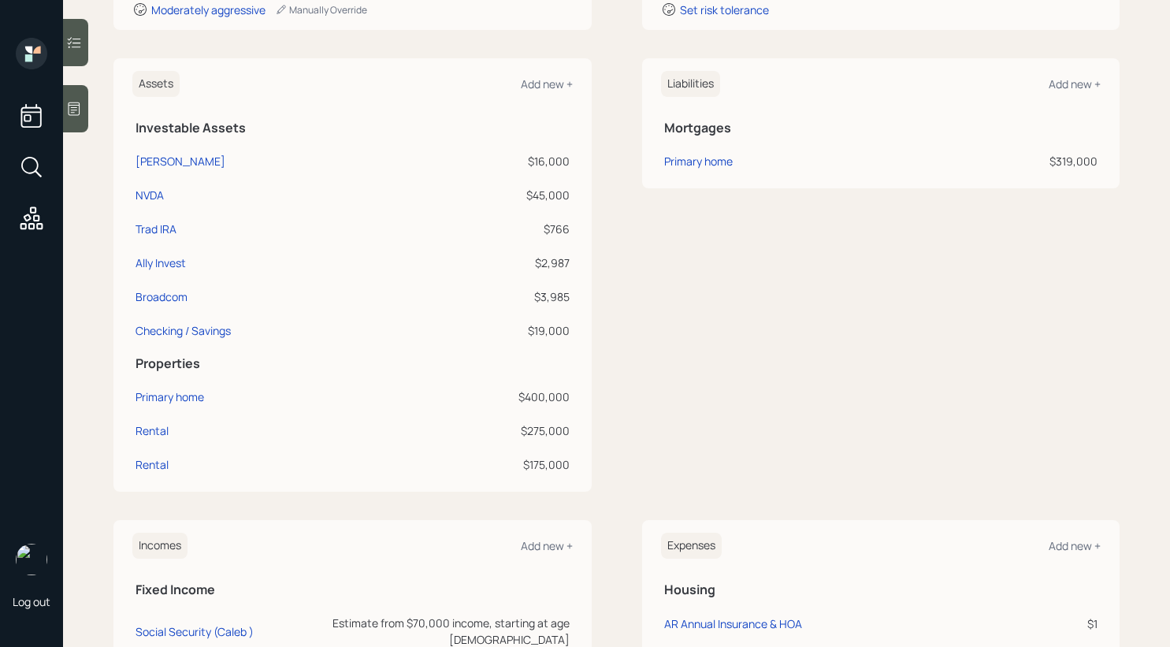 The width and height of the screenshot is (1170, 647). I want to click on div: $2,987, so click(493, 262).